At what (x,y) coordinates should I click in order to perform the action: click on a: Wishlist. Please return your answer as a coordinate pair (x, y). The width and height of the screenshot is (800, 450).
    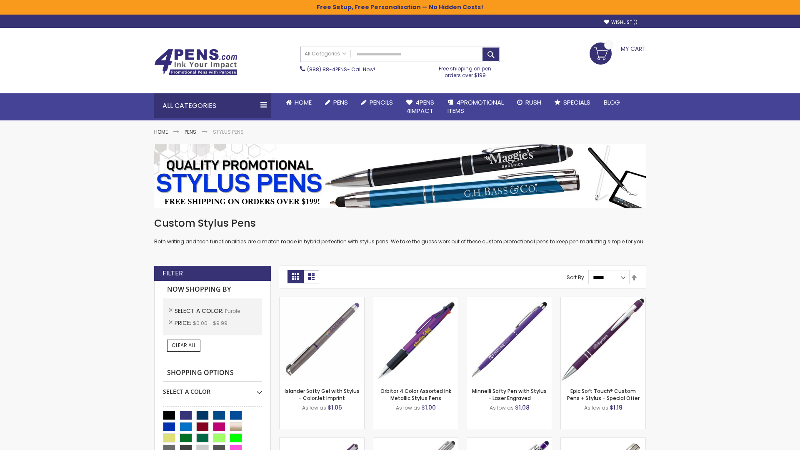
    Looking at the image, I should click on (621, 22).